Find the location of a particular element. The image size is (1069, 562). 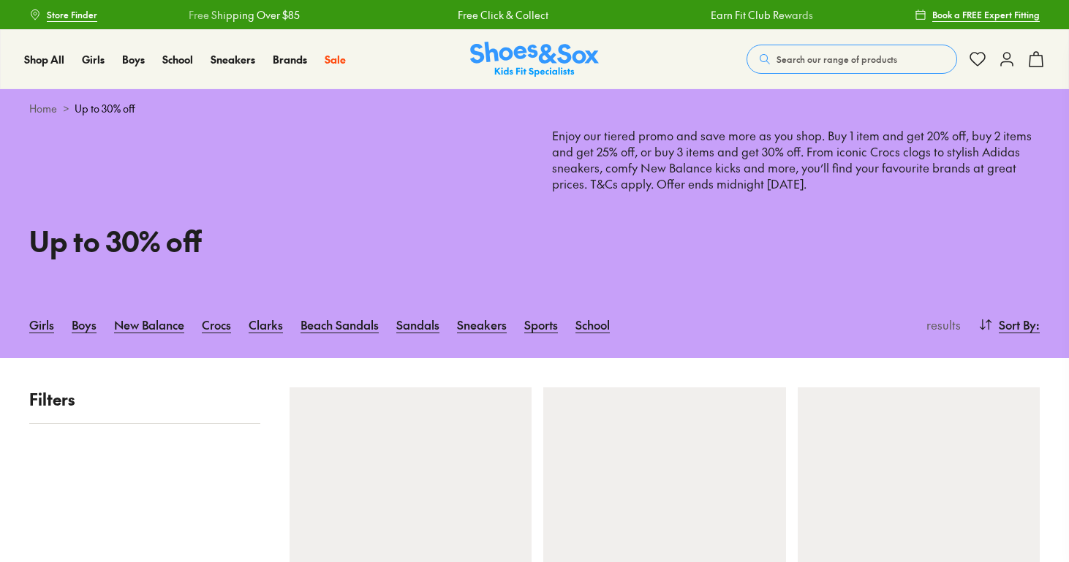

p: Filters is located at coordinates (145, 399).